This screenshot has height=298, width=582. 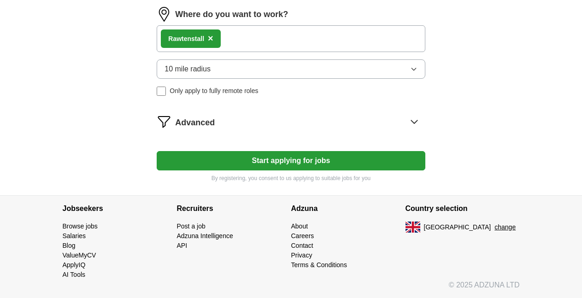 What do you see at coordinates (303, 236) in the screenshot?
I see `a: Careers` at bounding box center [303, 236].